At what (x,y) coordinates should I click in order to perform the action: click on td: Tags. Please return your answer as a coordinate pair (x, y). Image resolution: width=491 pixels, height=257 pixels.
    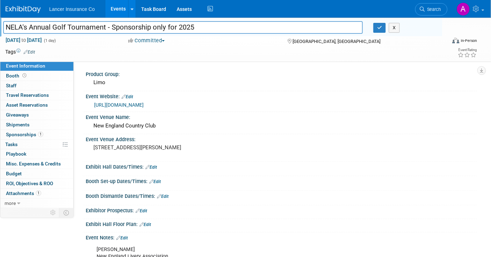
    Looking at the image, I should click on (20, 52).